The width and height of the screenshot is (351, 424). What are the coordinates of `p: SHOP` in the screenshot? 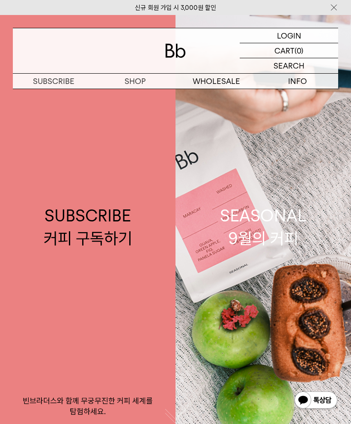 It's located at (135, 81).